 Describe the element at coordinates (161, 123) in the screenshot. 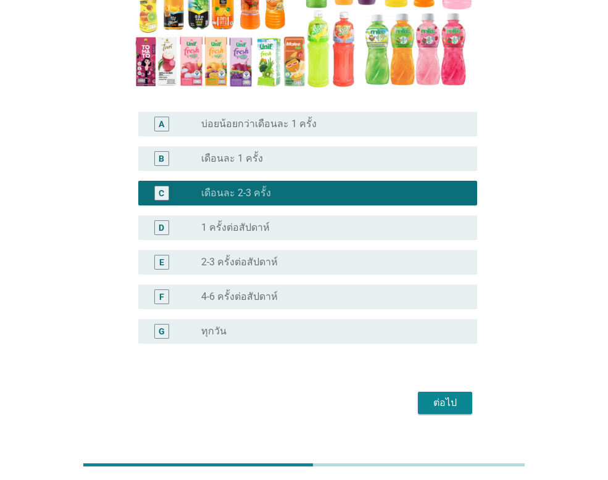

I see `div: A` at that location.